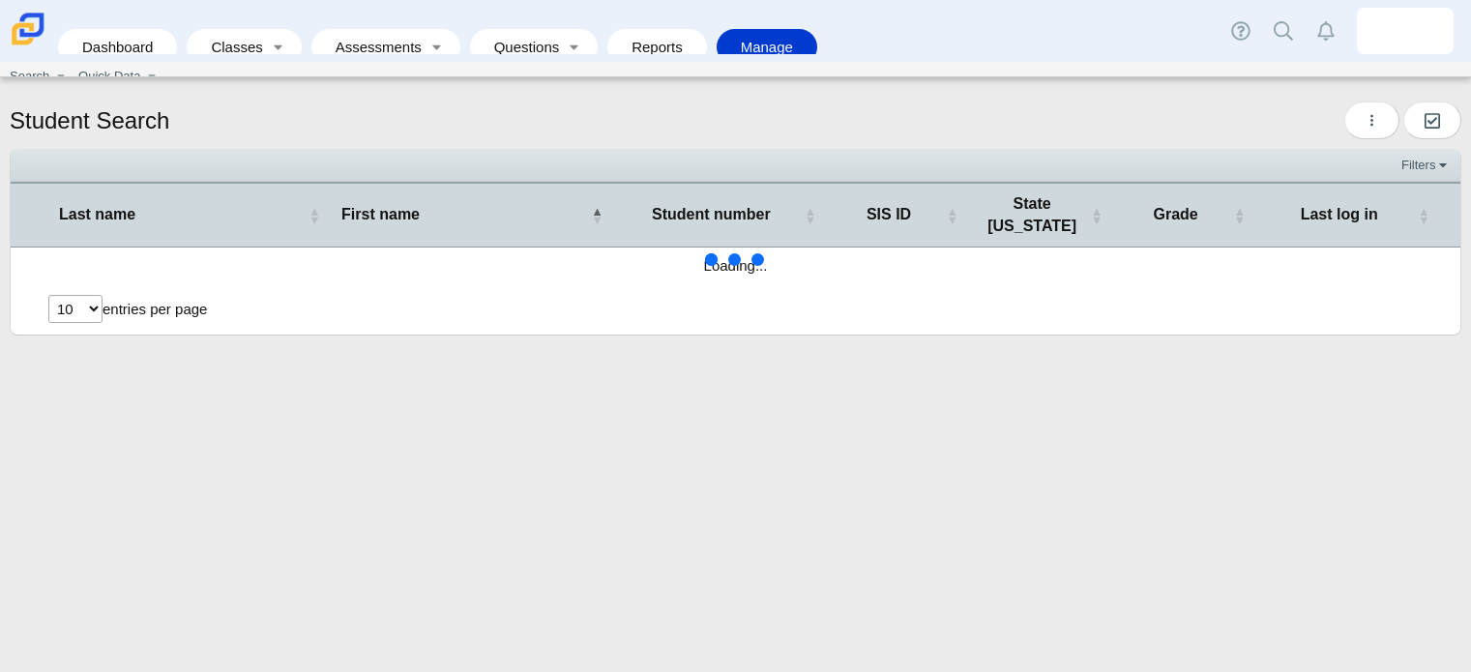 This screenshot has width=1471, height=672. What do you see at coordinates (1425, 165) in the screenshot?
I see `a: Filters` at bounding box center [1425, 165].